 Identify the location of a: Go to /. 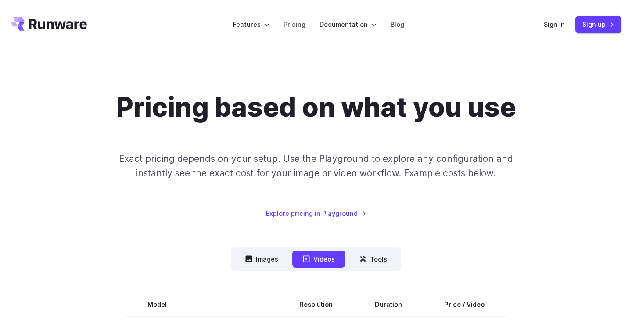
(49, 24).